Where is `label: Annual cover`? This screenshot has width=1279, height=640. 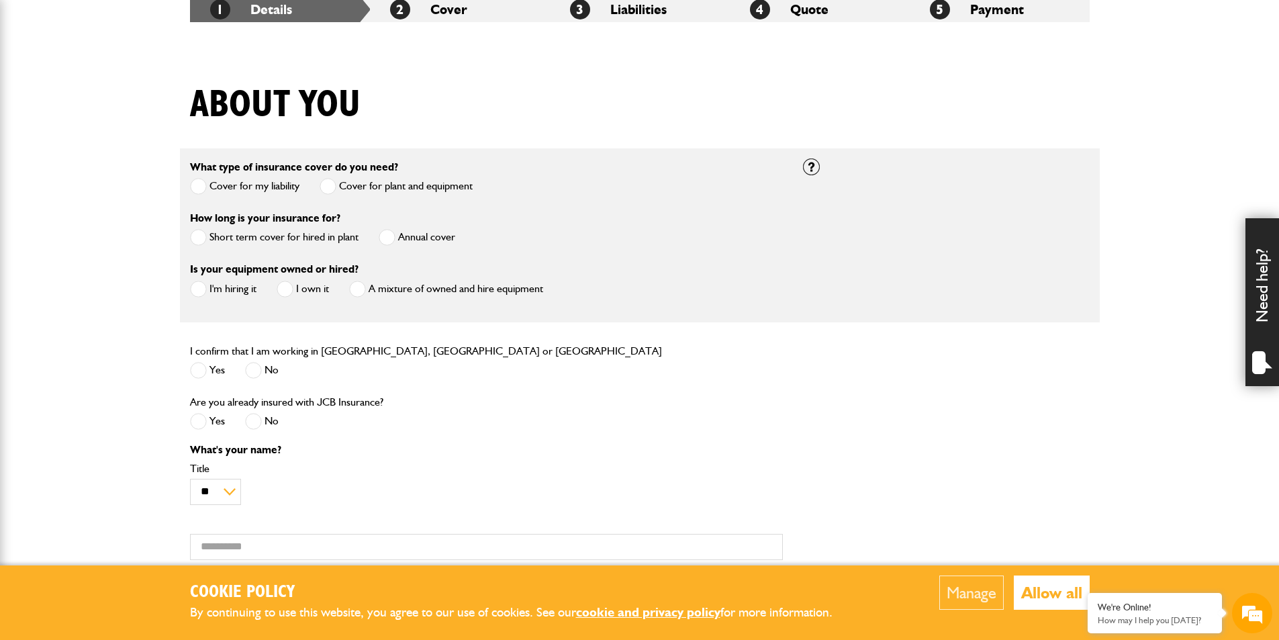 label: Annual cover is located at coordinates (417, 237).